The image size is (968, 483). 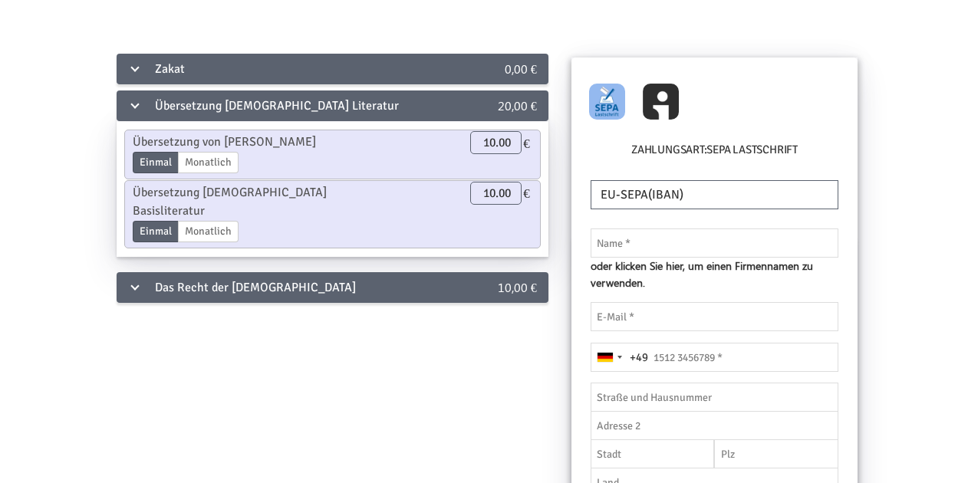 I want to click on img: GC_InstantBankPay, so click(x=660, y=101).